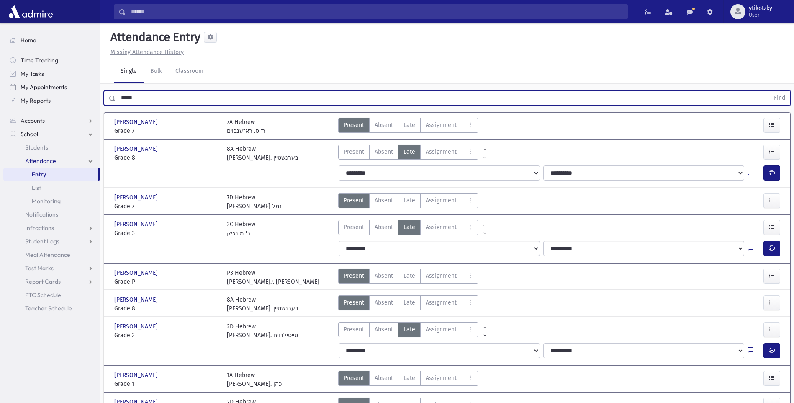 The height and width of the screenshot is (403, 794). Describe the element at coordinates (51, 187) in the screenshot. I see `a: List` at that location.